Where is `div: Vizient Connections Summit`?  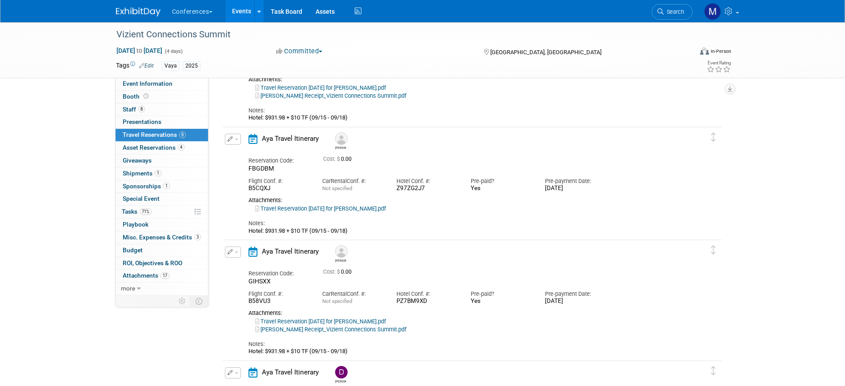
div: Vizient Connections Summit is located at coordinates (396, 35).